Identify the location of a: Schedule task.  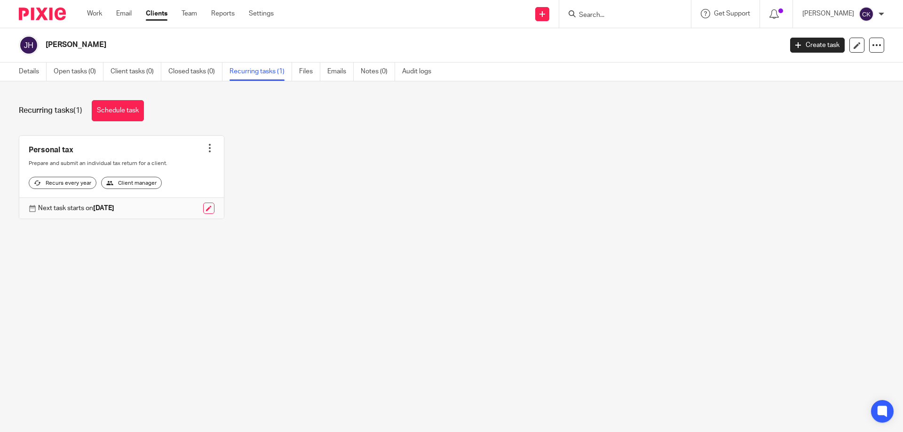
(118, 111).